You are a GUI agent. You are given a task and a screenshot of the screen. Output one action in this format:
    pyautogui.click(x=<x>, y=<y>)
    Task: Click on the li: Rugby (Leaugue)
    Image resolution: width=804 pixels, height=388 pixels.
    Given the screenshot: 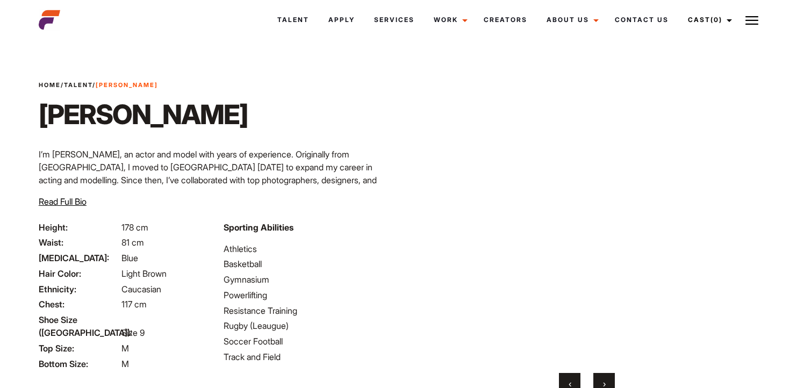 What is the action you would take?
    pyautogui.click(x=310, y=326)
    